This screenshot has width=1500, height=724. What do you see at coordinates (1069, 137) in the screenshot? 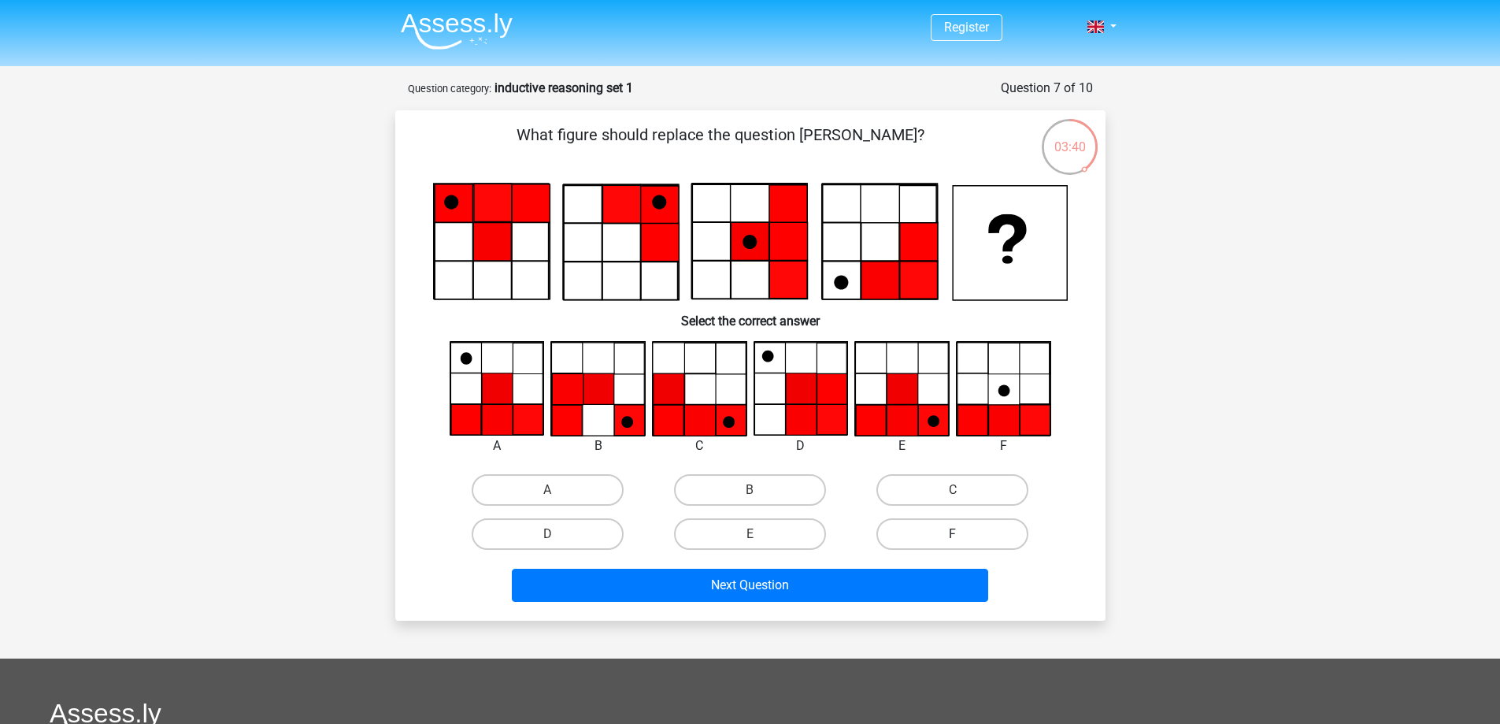
I see `div: 03:40` at bounding box center [1069, 137].